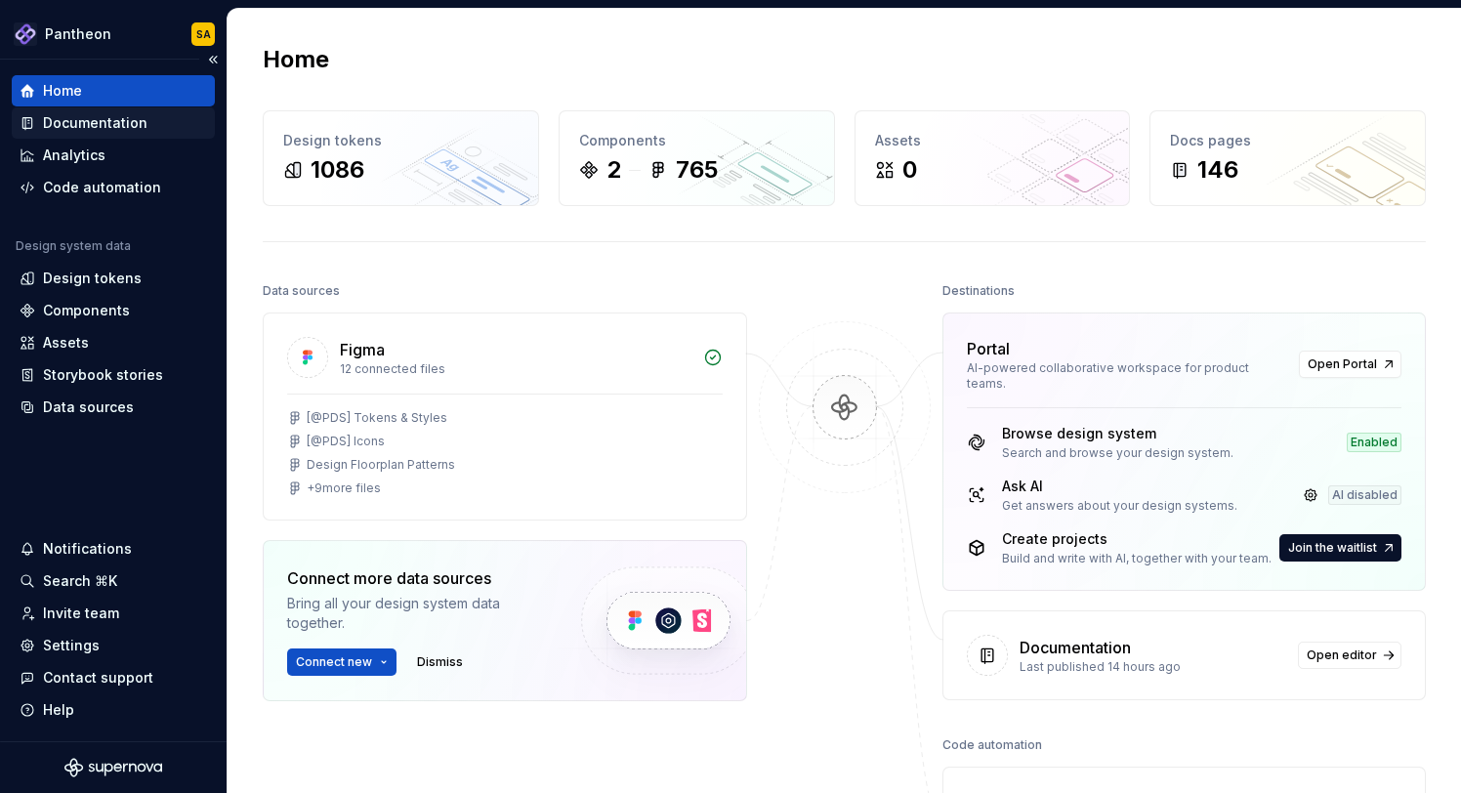 Image resolution: width=1461 pixels, height=793 pixels. Describe the element at coordinates (1117, 434) in the screenshot. I see `div: Browse design system` at that location.